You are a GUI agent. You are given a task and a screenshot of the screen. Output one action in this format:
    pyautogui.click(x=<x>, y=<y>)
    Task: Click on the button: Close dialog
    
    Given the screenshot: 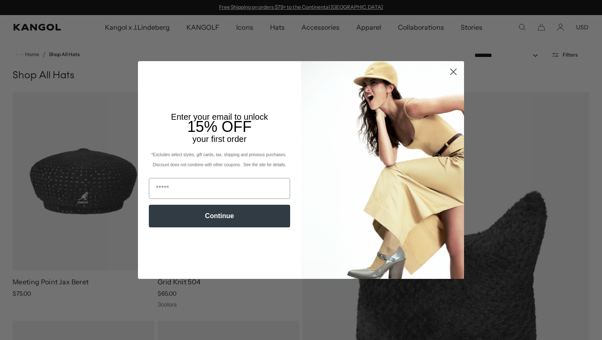 What is the action you would take?
    pyautogui.click(x=453, y=72)
    